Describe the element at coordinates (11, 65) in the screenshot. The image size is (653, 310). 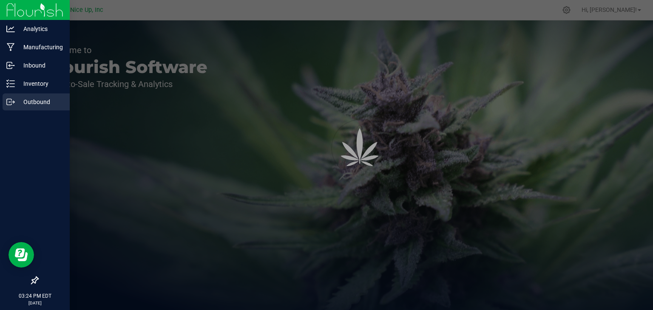
I see `inline-svg: Inbound` at that location.